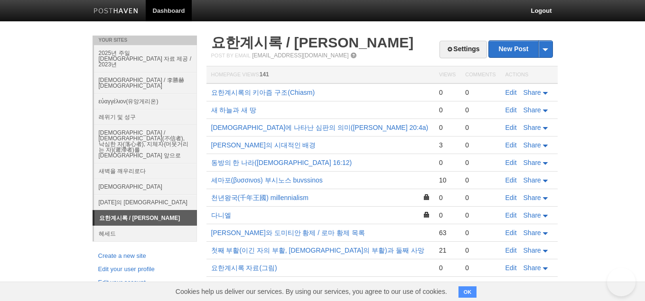 This screenshot has width=645, height=301. I want to click on a: 새벽을 깨우리로다, so click(145, 171).